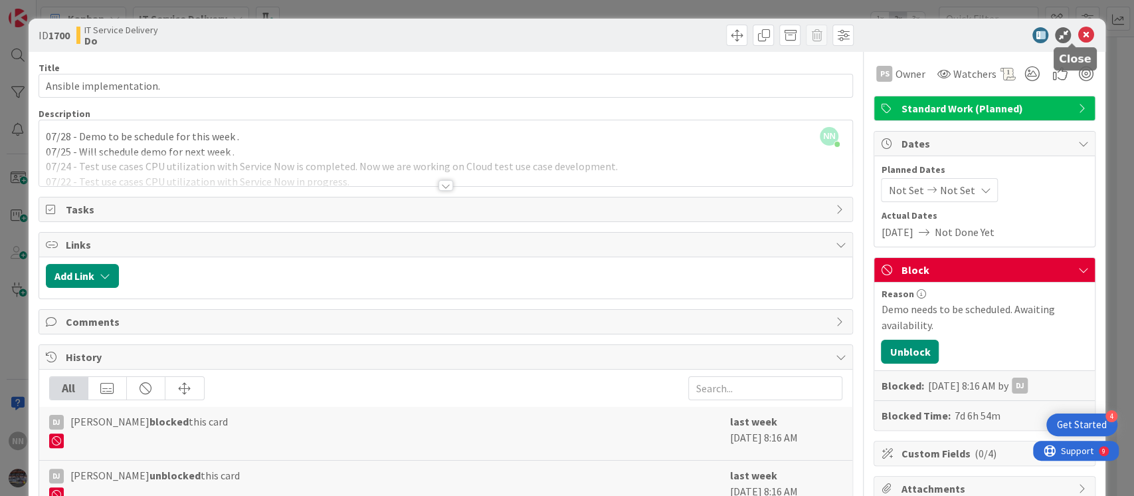 This screenshot has height=496, width=1134. I want to click on div: 9, so click(70, 11).